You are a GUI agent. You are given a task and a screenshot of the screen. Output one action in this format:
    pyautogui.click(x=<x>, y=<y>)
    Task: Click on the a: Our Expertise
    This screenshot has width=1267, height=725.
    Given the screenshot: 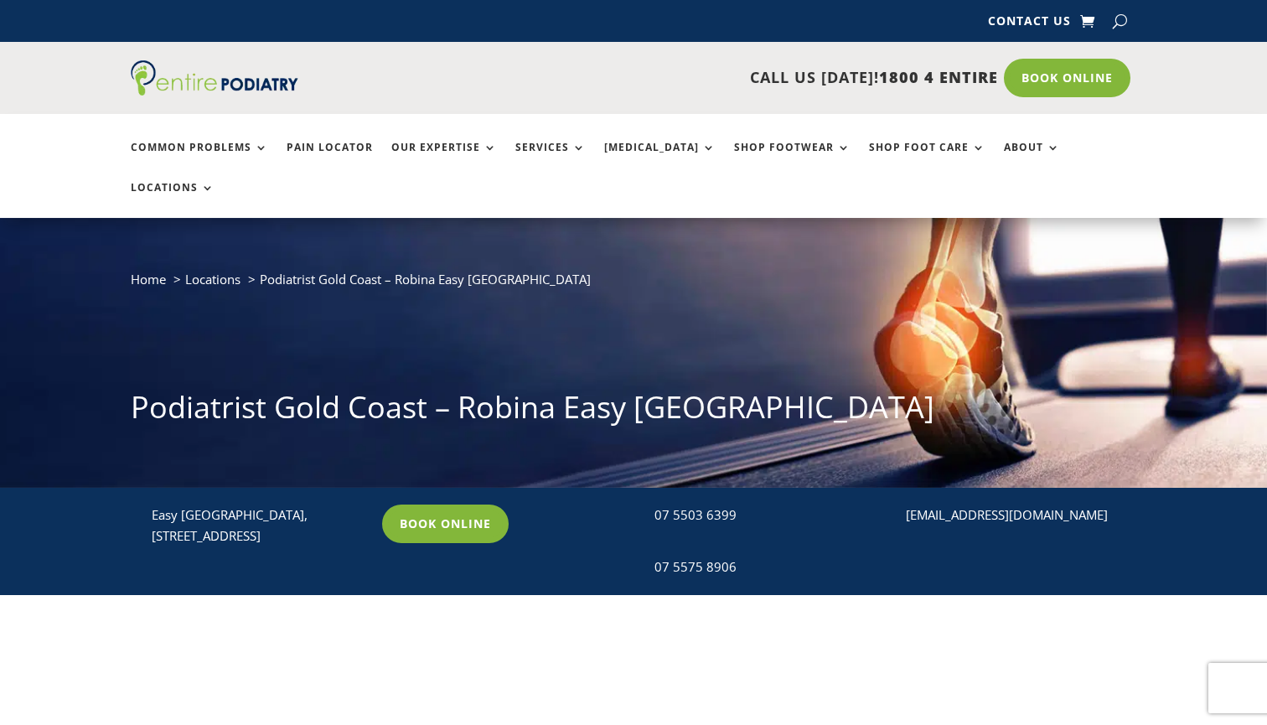 What is the action you would take?
    pyautogui.click(x=444, y=159)
    